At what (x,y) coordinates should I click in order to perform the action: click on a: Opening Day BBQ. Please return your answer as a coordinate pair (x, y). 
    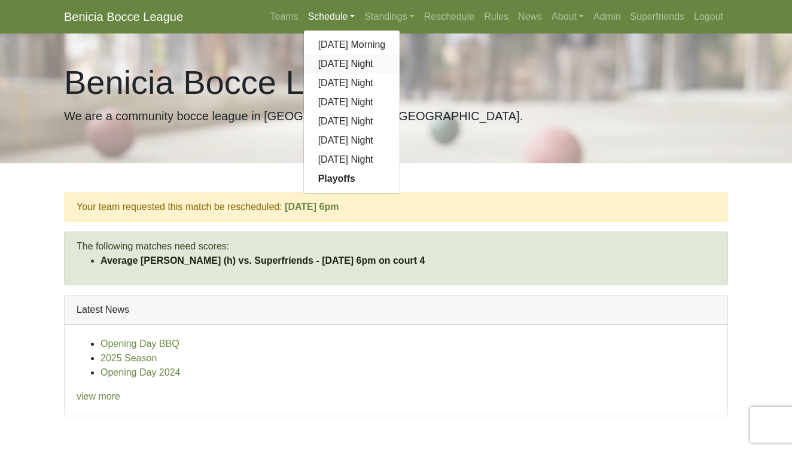
    Looking at the image, I should click on (140, 343).